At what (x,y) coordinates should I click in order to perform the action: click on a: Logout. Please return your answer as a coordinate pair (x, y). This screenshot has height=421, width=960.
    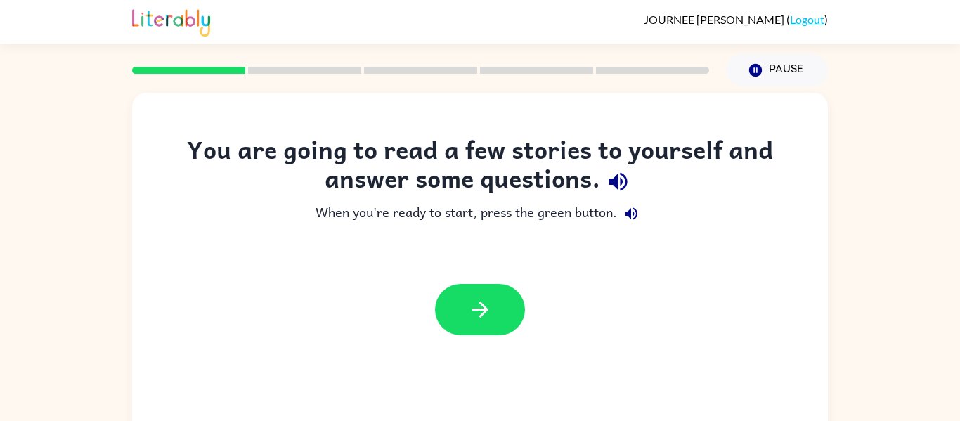
    Looking at the image, I should click on (807, 19).